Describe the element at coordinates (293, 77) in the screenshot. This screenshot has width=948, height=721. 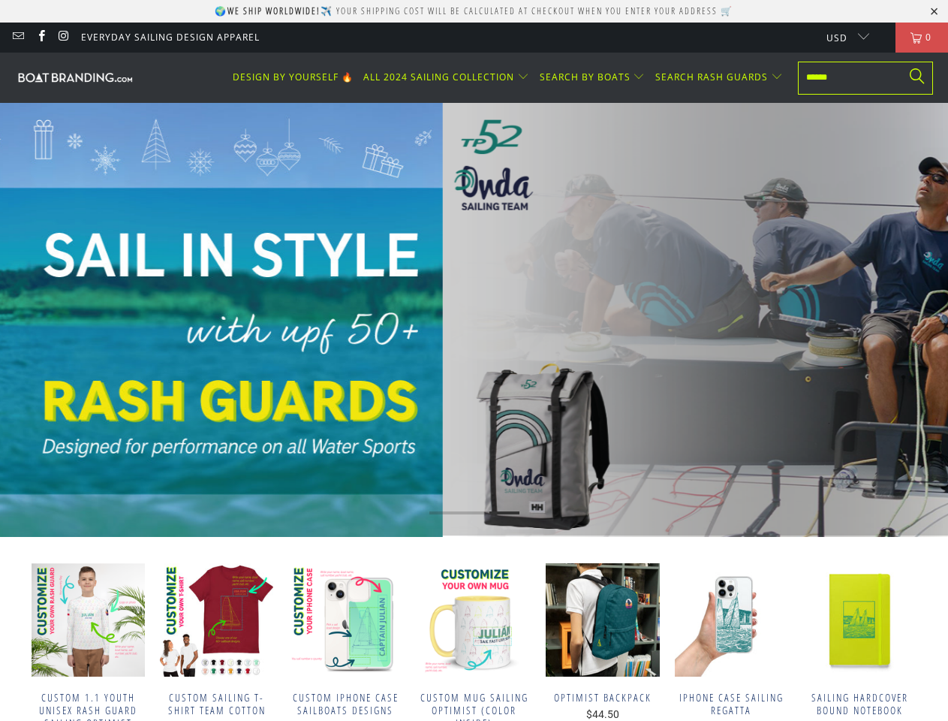
I see `span: DESIGN BY YOURSELF 🔥` at that location.